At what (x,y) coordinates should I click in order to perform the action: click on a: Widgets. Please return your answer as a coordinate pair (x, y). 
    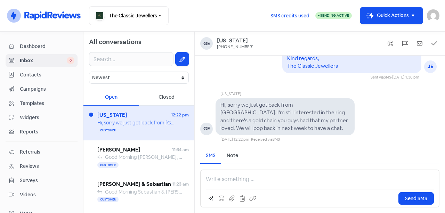
    Looking at the image, I should click on (41, 118).